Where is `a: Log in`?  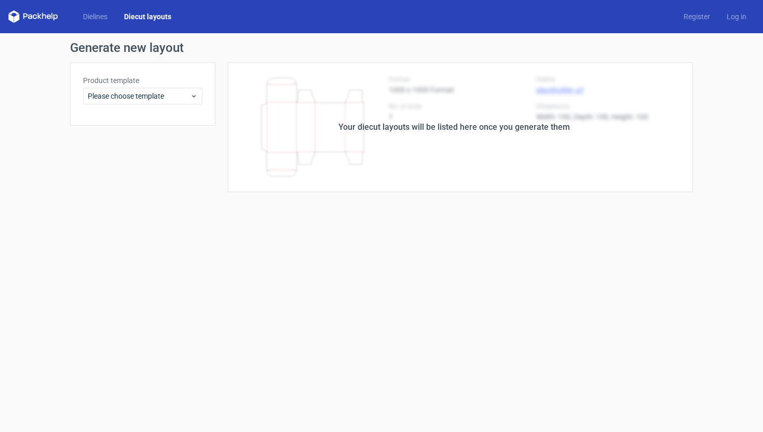 a: Log in is located at coordinates (737, 17).